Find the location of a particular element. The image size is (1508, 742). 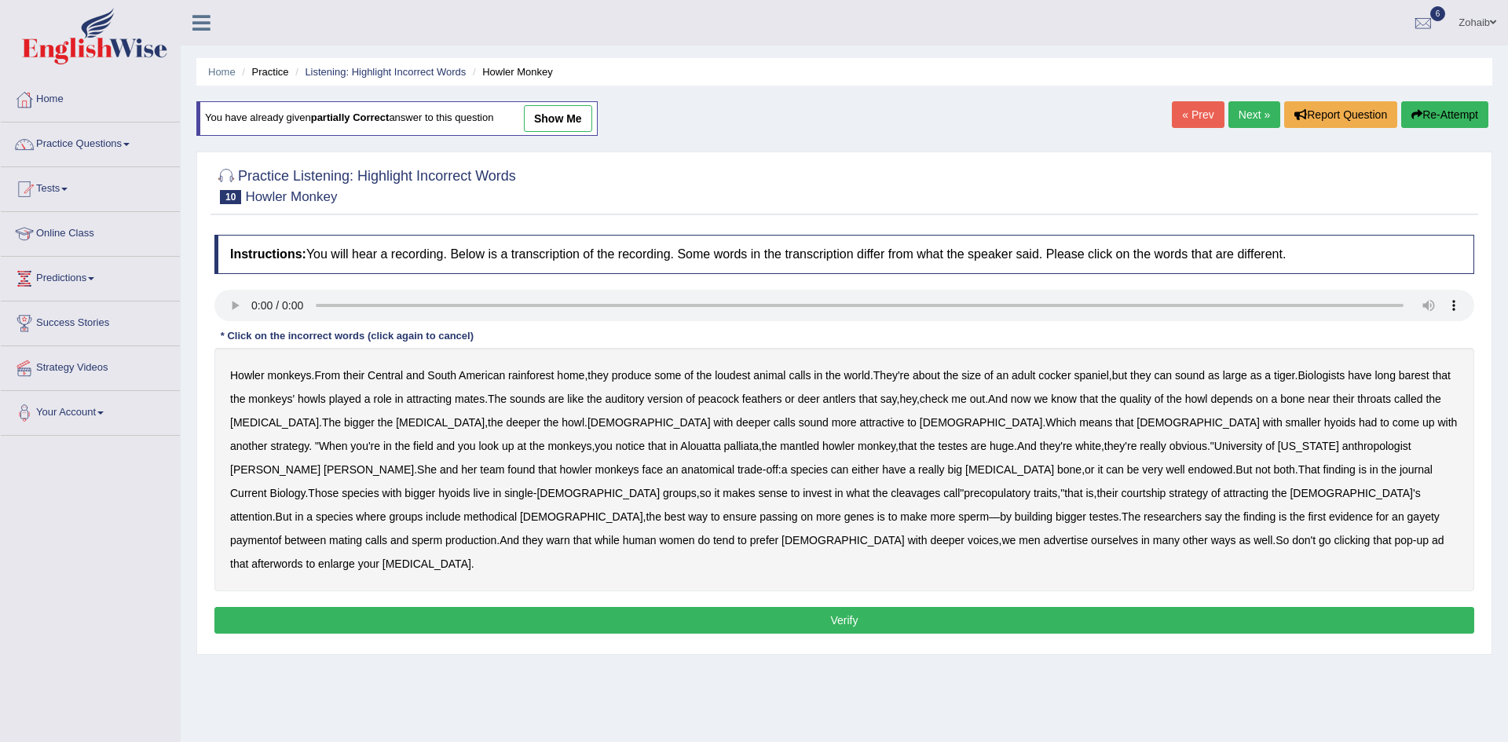

b: cleavages is located at coordinates (915, 493).